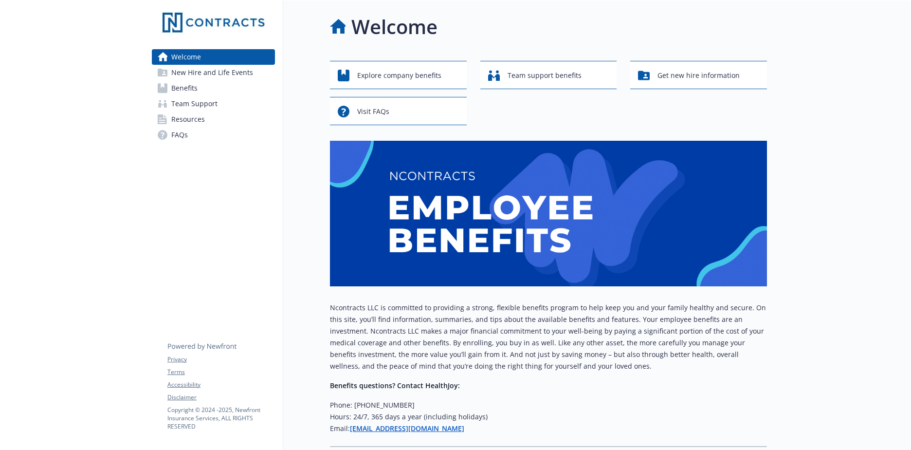 The height and width of the screenshot is (450, 911). What do you see at coordinates (549, 417) in the screenshot?
I see `h6: Hours: 24/7, 365 days a year (including holidays)​` at bounding box center [549, 417].